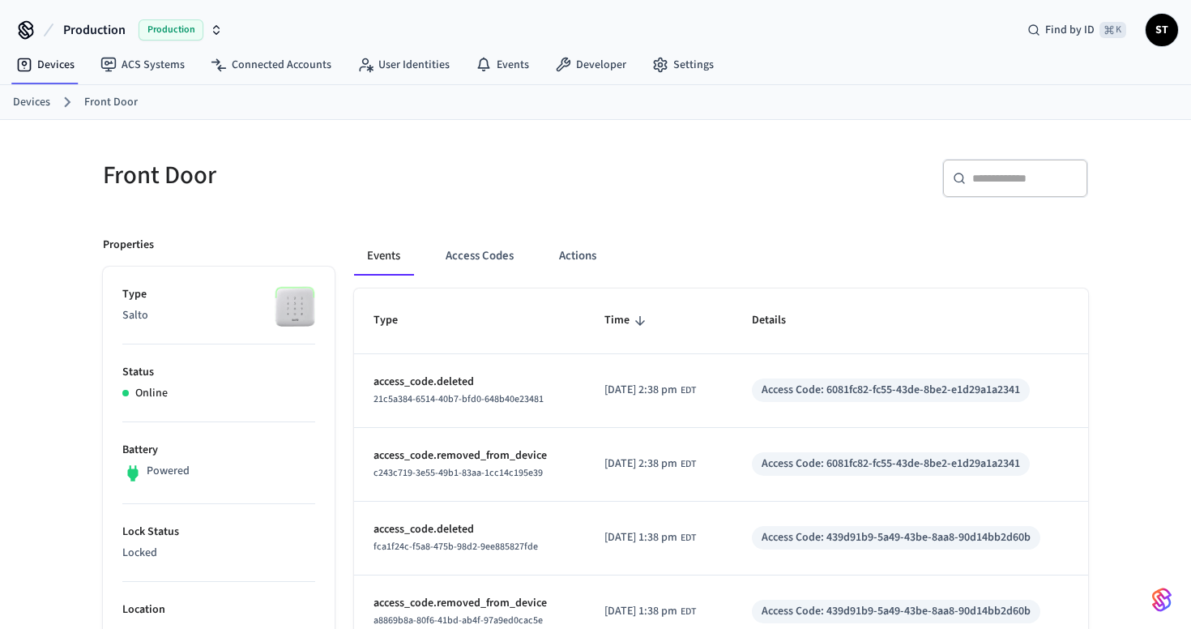 This screenshot has height=629, width=1191. I want to click on a: Events, so click(502, 65).